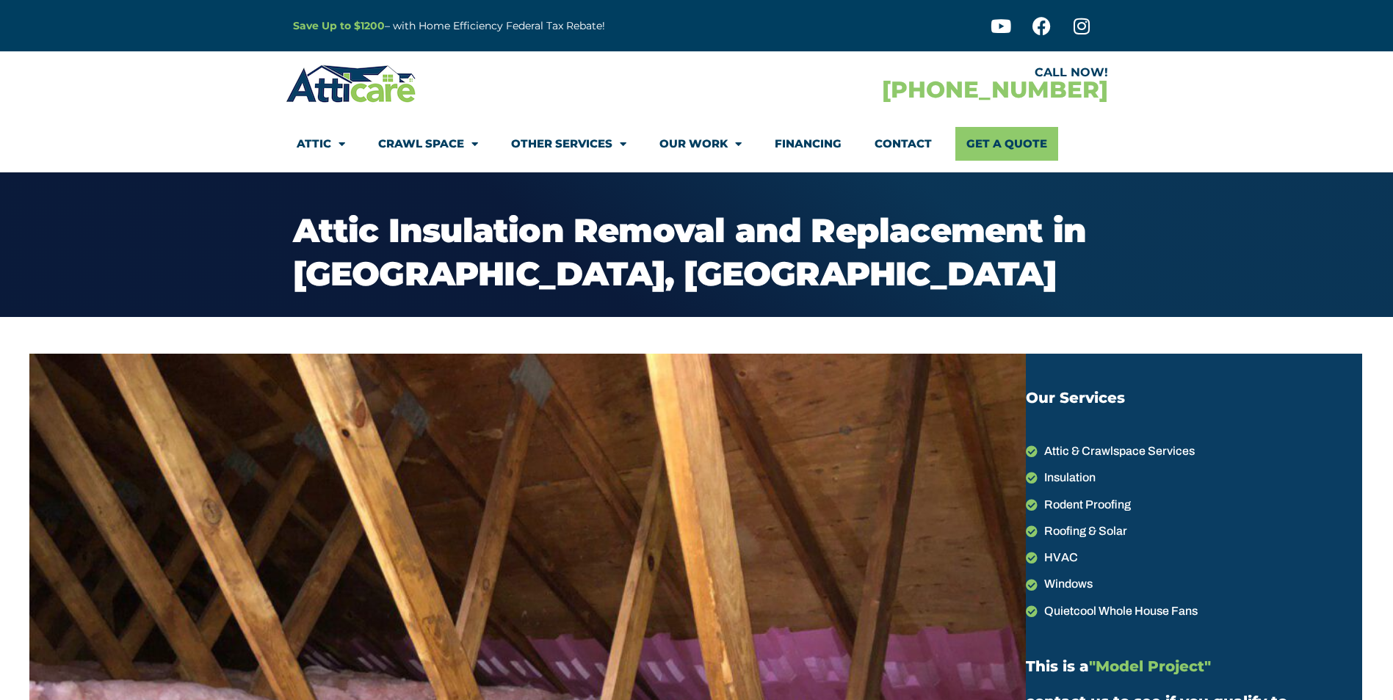  What do you see at coordinates (1117, 452) in the screenshot?
I see `span: Attic & Crawlspace Services` at bounding box center [1117, 452].